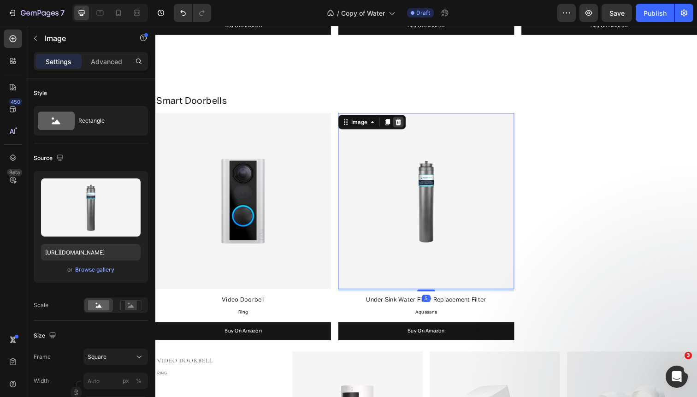 This screenshot has height=397, width=697. What do you see at coordinates (126, 381) in the screenshot?
I see `div: px` at bounding box center [126, 381].